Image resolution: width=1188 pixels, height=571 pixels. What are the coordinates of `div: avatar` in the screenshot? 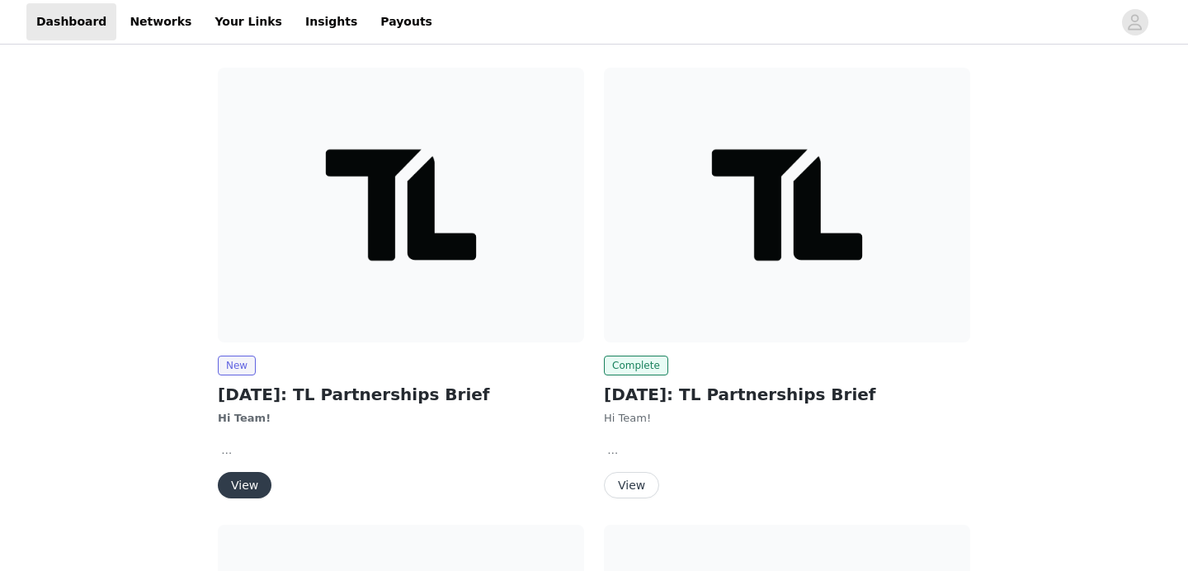 It's located at (1135, 22).